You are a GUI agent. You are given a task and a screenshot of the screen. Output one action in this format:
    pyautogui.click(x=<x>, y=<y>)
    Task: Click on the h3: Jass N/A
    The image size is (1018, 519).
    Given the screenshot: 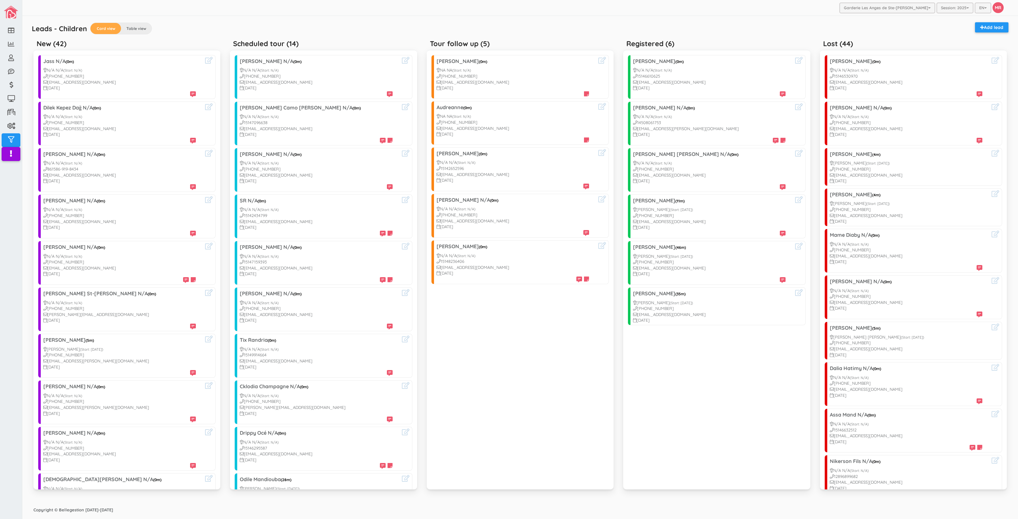 What is the action you would take?
    pyautogui.click(x=119, y=61)
    